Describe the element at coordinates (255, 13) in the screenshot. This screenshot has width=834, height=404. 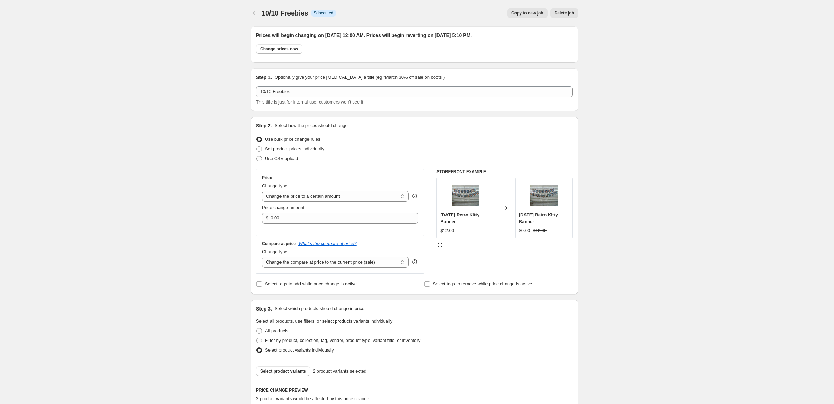
I see `button: Price change jobs` at that location.